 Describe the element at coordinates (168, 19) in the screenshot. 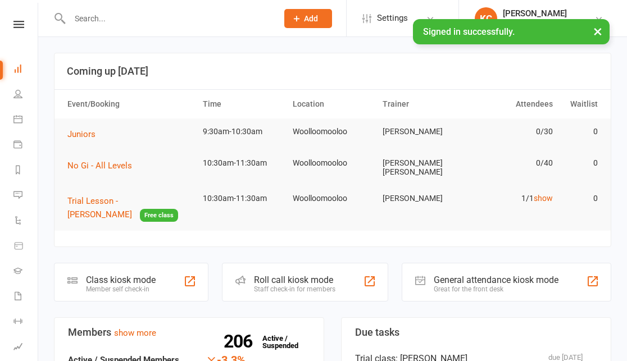

I see `input: Search...` at that location.